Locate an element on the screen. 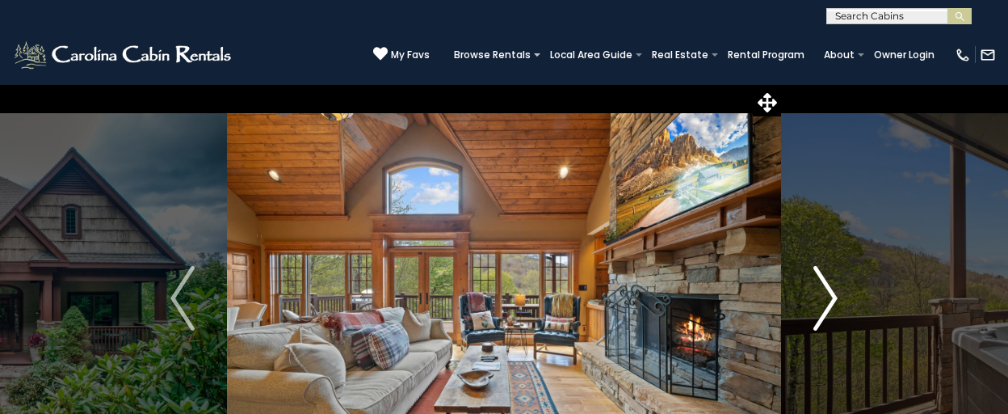  a: Owner Login is located at coordinates (904, 55).